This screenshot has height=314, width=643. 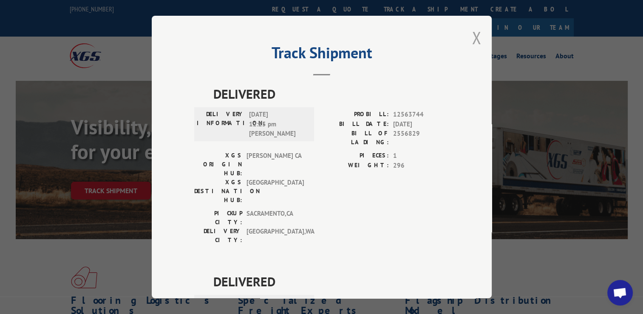 I want to click on span: SACRAMENTO , CA, so click(x=275, y=218).